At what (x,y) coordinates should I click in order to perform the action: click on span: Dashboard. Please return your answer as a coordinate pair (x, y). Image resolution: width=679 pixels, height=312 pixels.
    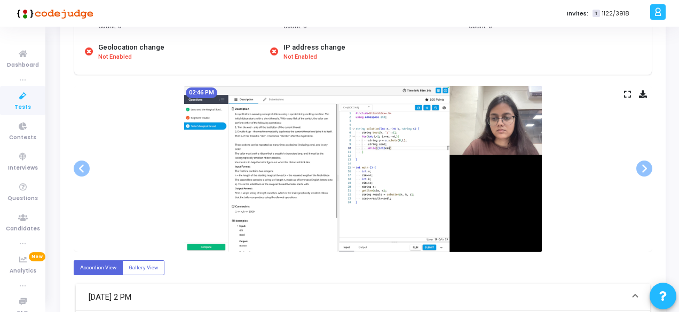
    Looking at the image, I should click on (23, 65).